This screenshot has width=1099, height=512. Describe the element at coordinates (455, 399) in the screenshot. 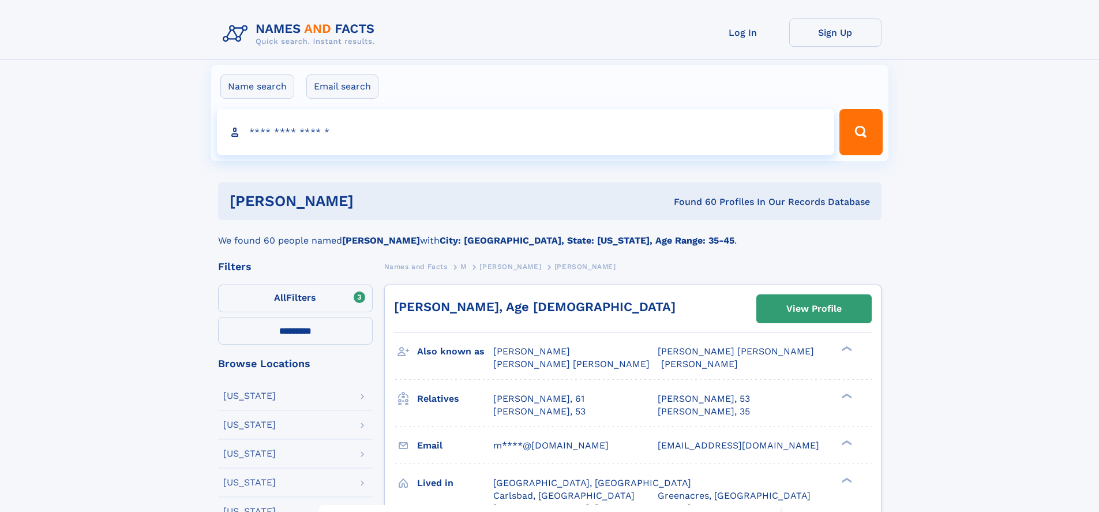

I see `h3: Relatives` at that location.